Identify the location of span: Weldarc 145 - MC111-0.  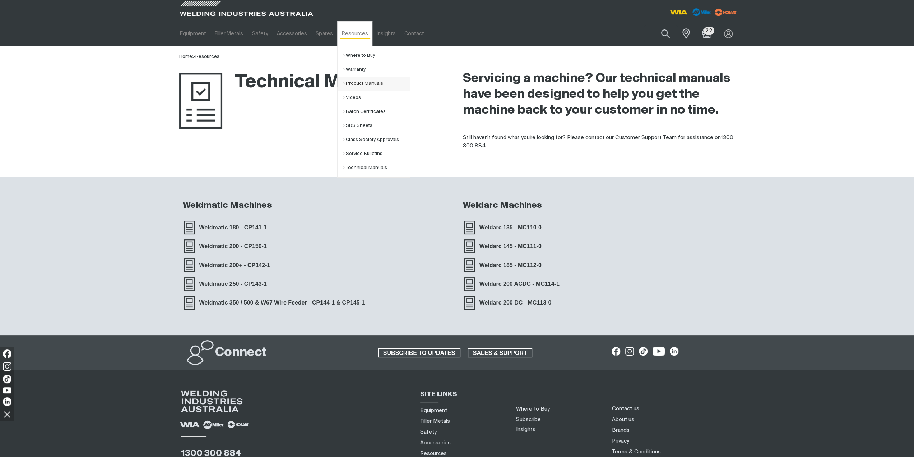
(511, 246).